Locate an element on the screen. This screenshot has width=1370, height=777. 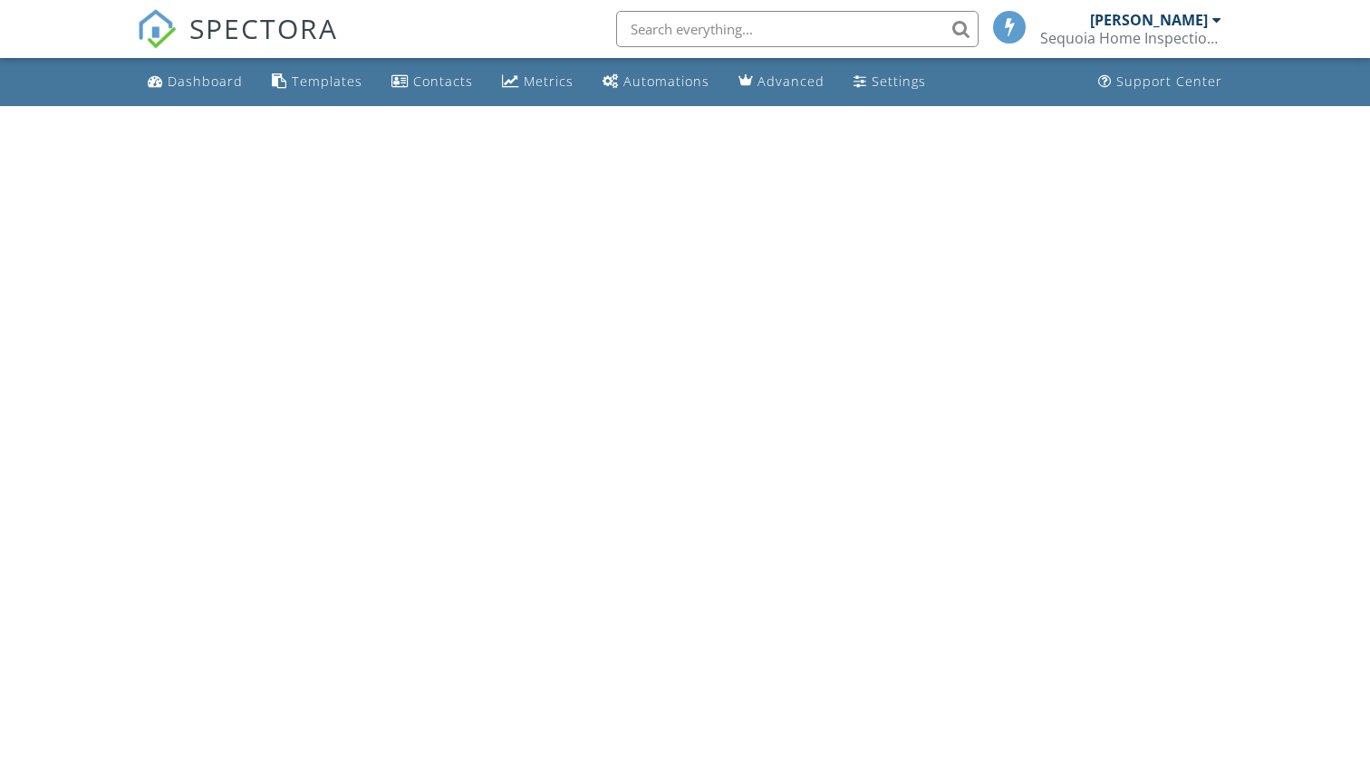
div: Contacts is located at coordinates (443, 81).